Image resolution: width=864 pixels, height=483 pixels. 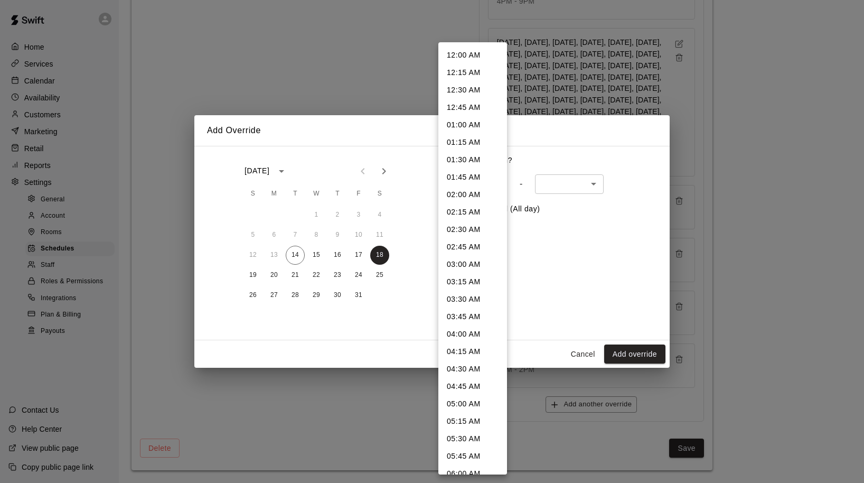 I want to click on li: 12:15 AM, so click(x=473, y=72).